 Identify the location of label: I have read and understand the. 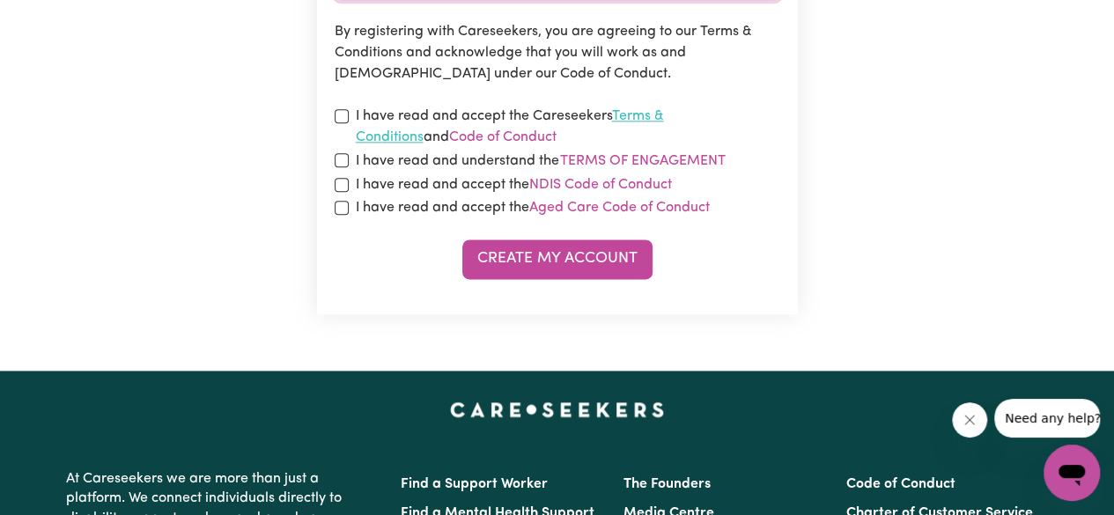
(541, 161).